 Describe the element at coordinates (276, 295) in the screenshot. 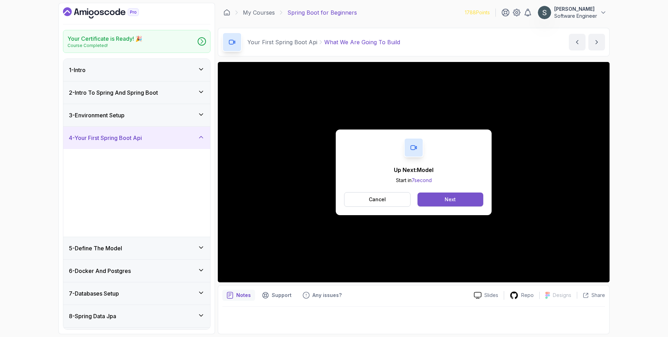

I see `button: Support button` at that location.